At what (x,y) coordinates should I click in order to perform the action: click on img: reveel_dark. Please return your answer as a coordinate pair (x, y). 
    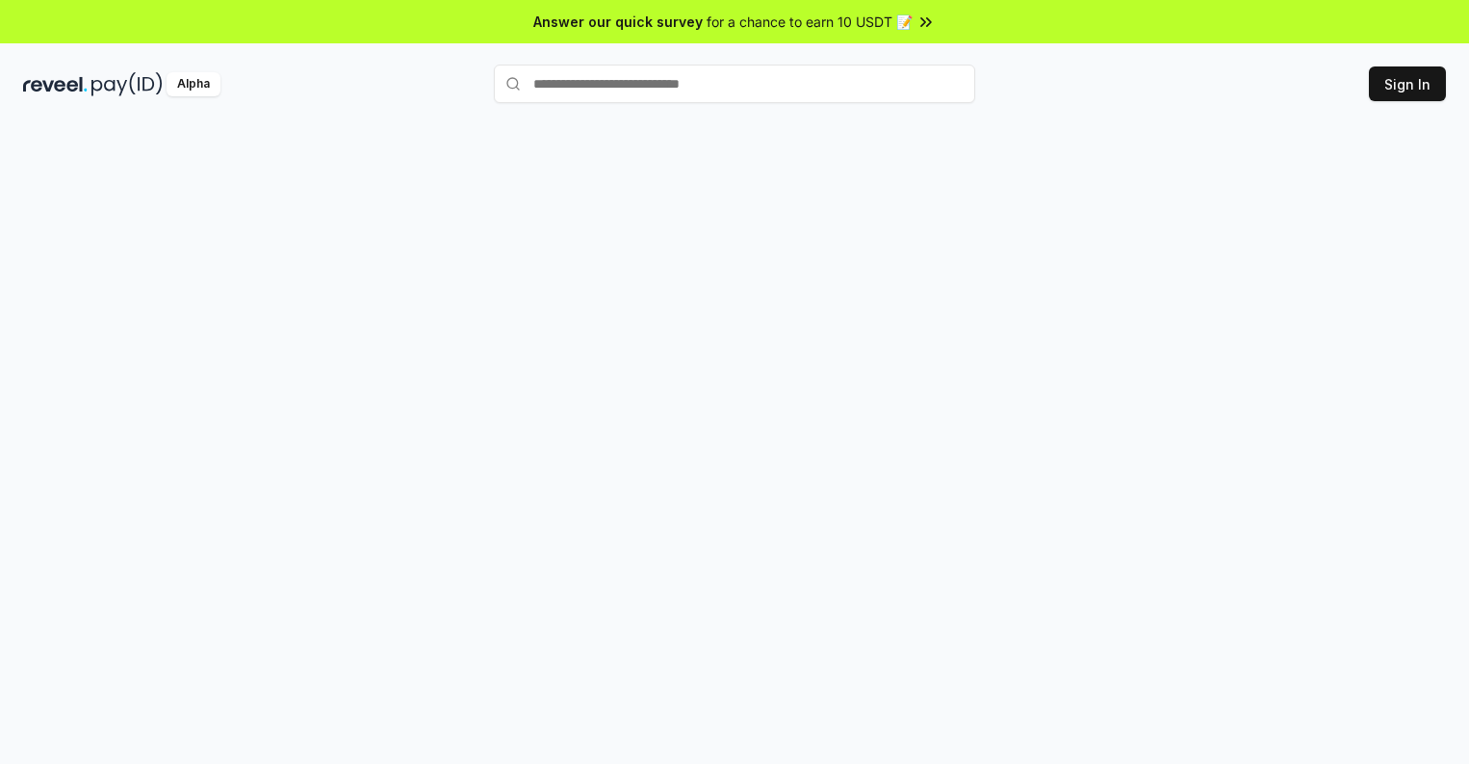
    Looking at the image, I should click on (55, 84).